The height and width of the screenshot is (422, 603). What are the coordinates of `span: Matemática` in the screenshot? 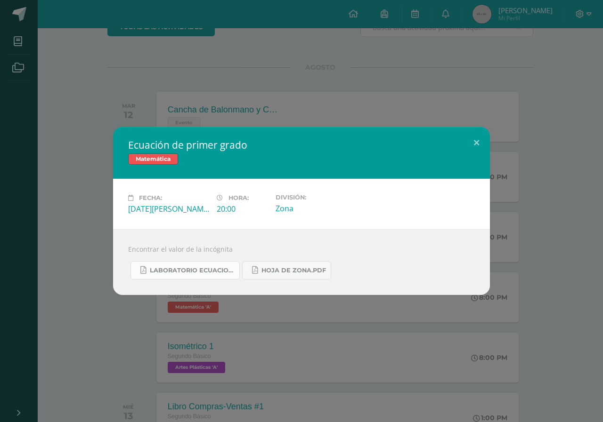 It's located at (153, 159).